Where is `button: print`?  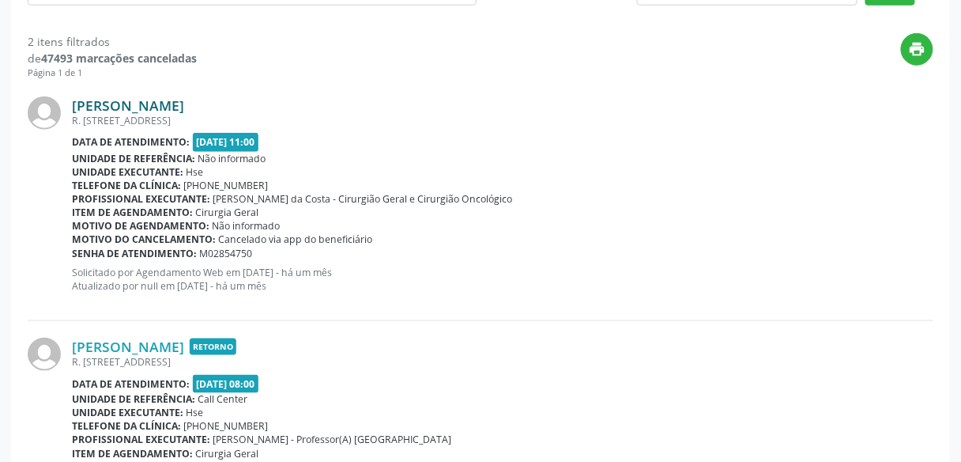
button: print is located at coordinates (917, 49).